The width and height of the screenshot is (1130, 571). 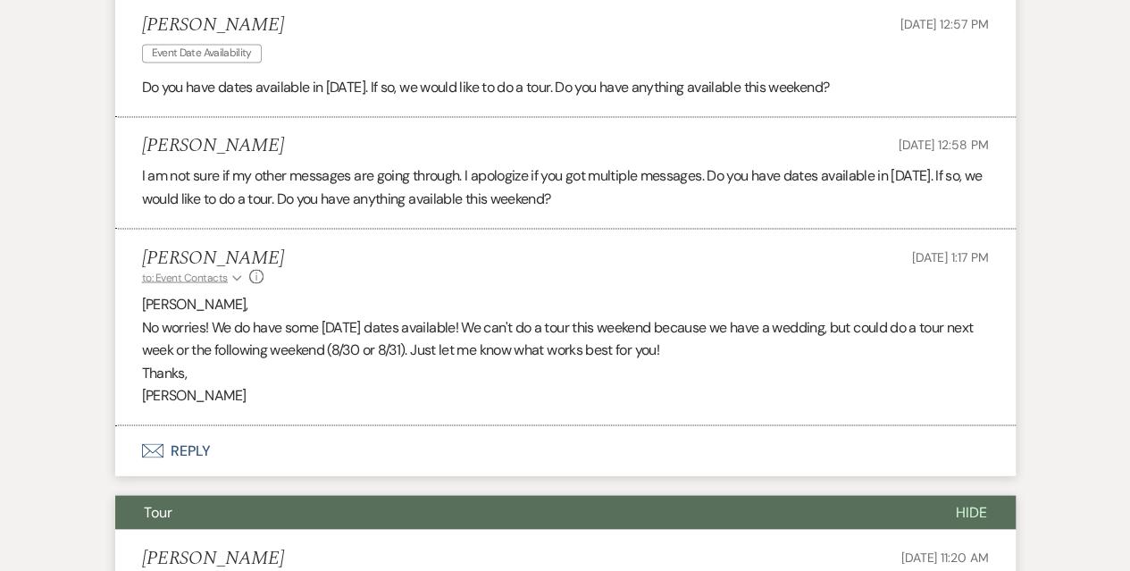 I want to click on button: Tour, so click(x=521, y=512).